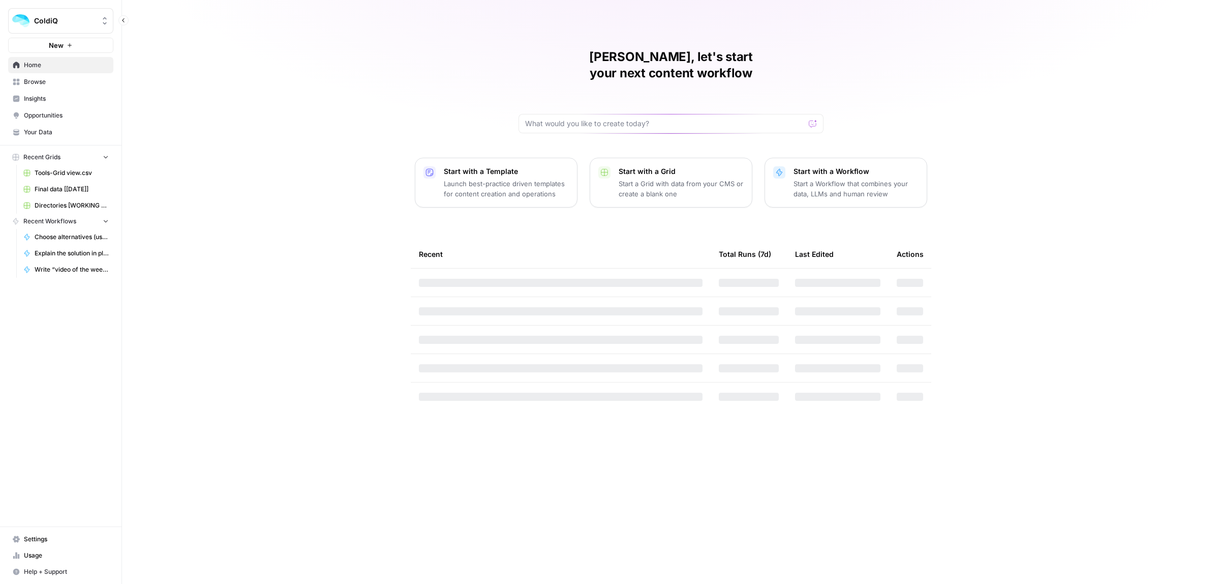 This screenshot has height=584, width=1220. What do you see at coordinates (506, 189) in the screenshot?
I see `p: Launch best-practice driven templates for content creation and operations` at bounding box center [506, 189].